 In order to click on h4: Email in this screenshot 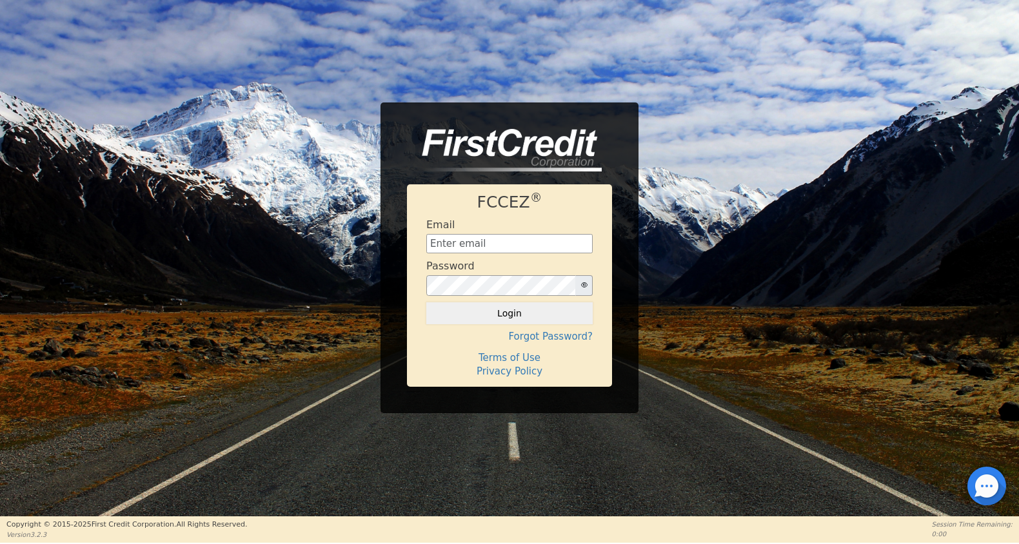, I will do `click(441, 224)`.